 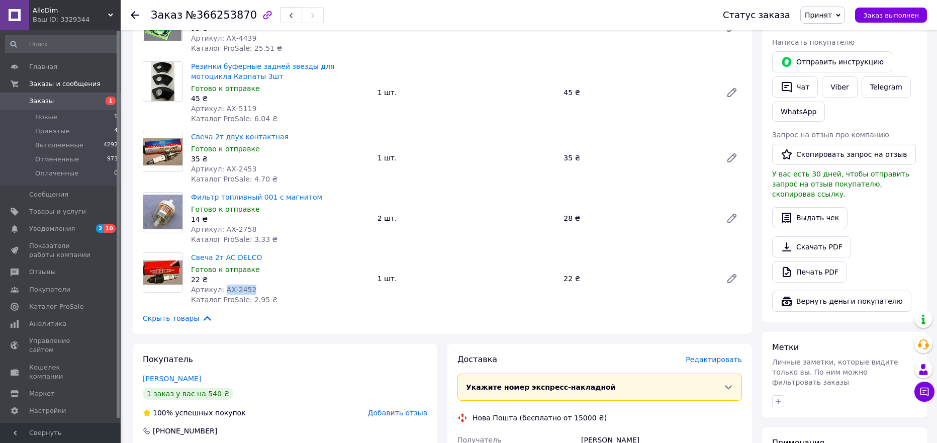 I want to click on span: Заказ выполнен, so click(x=891, y=15).